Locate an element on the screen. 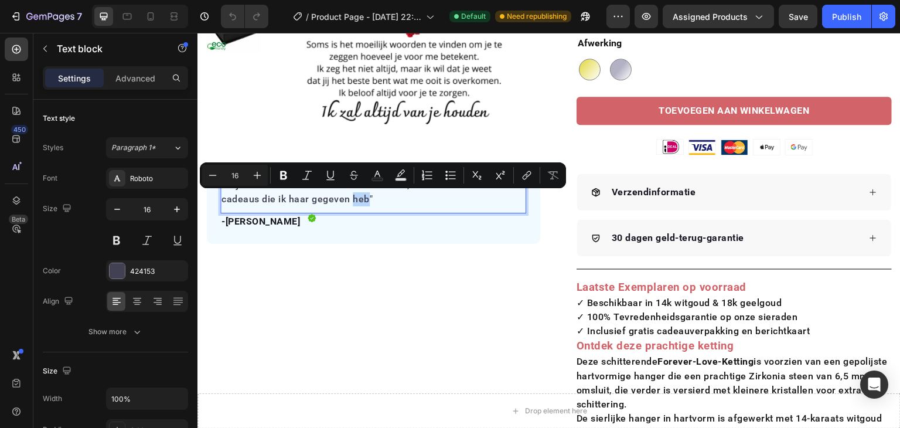 The image size is (900, 428). button: Publish is located at coordinates (846, 16).